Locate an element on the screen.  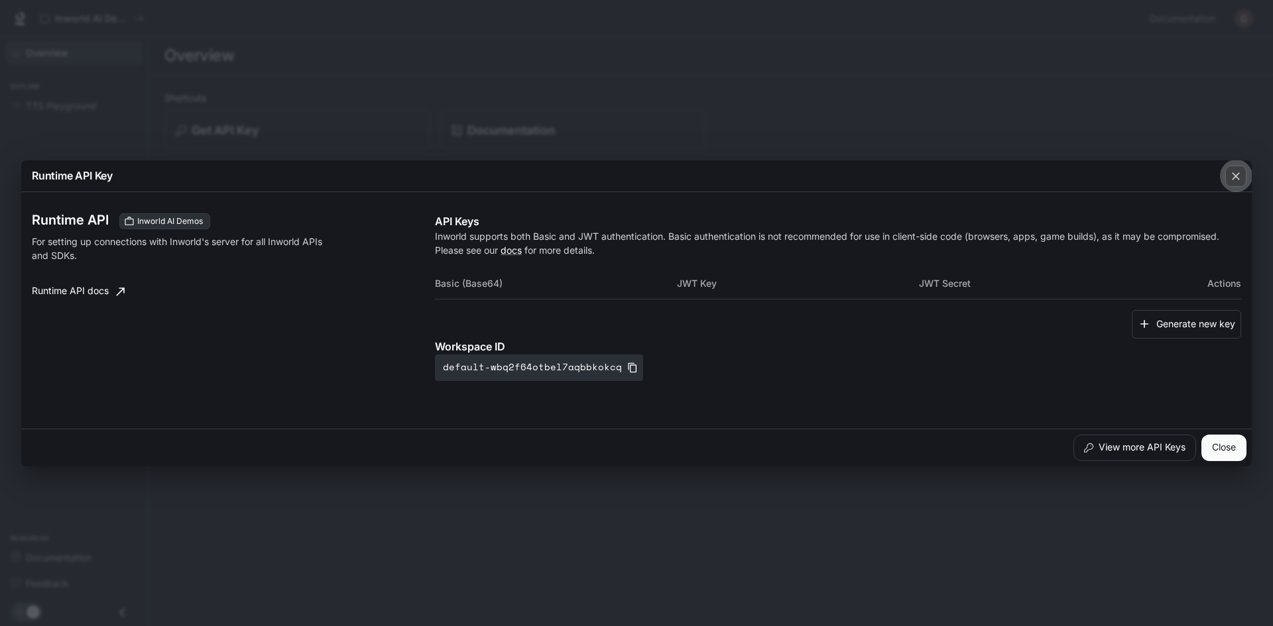
a: Runtime API docs is located at coordinates (78, 292).